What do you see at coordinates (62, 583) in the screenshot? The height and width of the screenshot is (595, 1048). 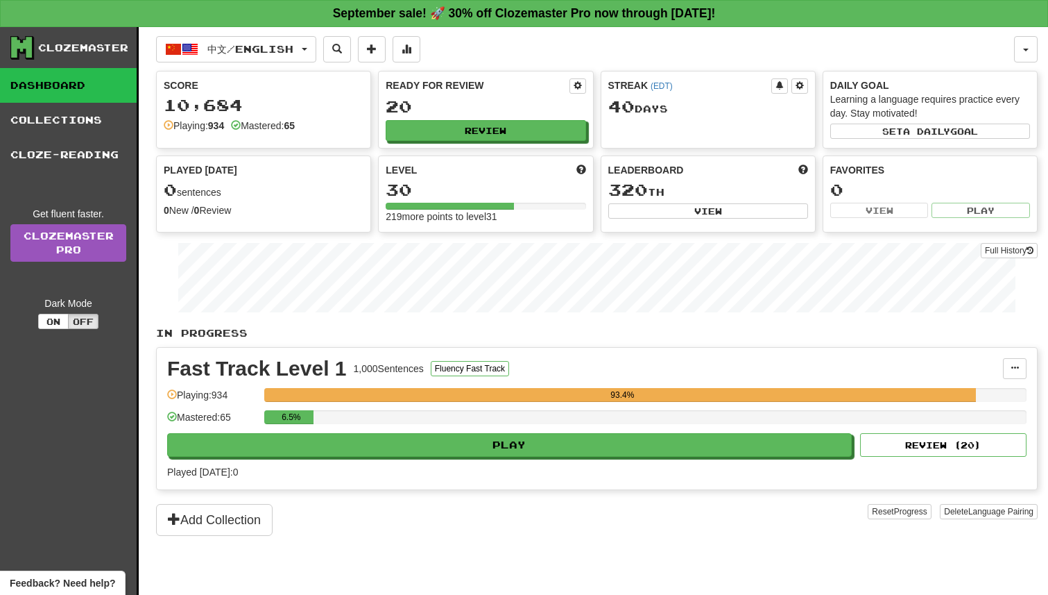 I see `span: Open feedback widget` at bounding box center [62, 583].